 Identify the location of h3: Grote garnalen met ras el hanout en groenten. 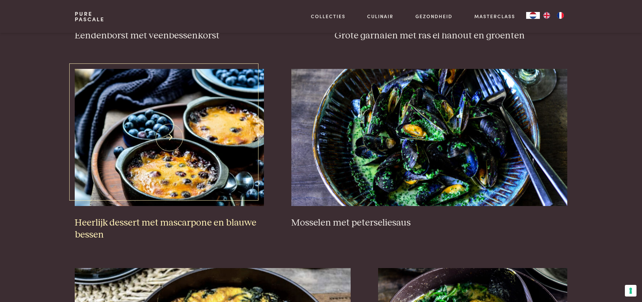
(450, 36).